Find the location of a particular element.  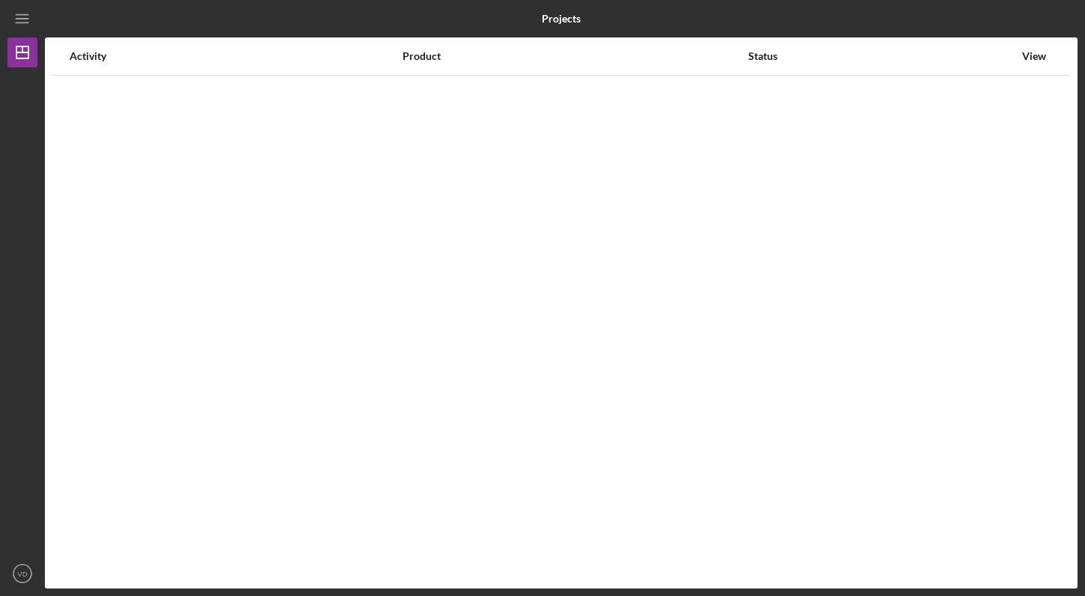

div: View is located at coordinates (1034, 56).